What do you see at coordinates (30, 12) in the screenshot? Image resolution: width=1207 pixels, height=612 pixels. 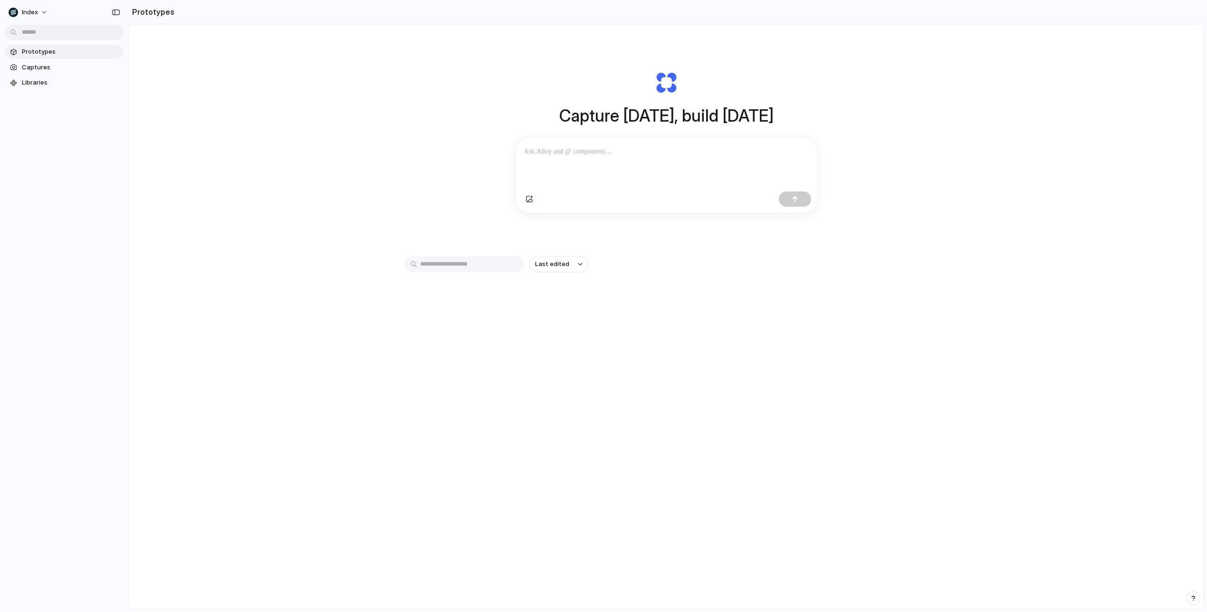 I see `span: Index` at bounding box center [30, 12].